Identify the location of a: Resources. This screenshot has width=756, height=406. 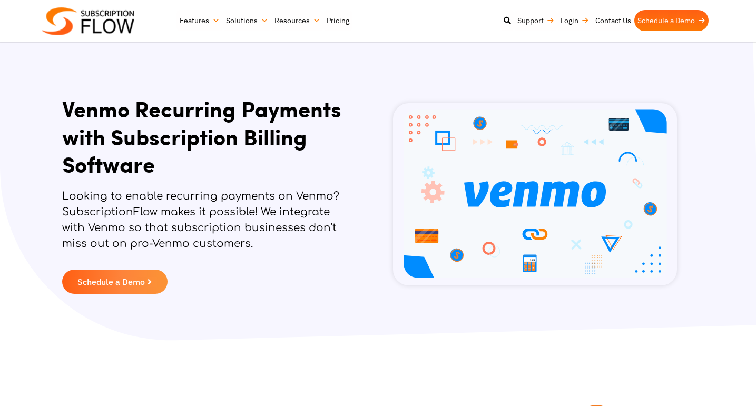
(297, 21).